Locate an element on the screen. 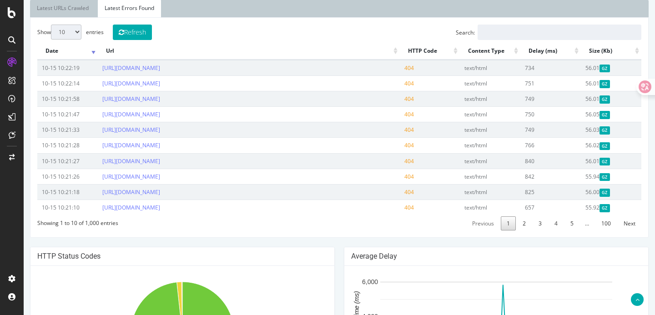  td: 10-15 10:21:28 is located at coordinates (44, 145).